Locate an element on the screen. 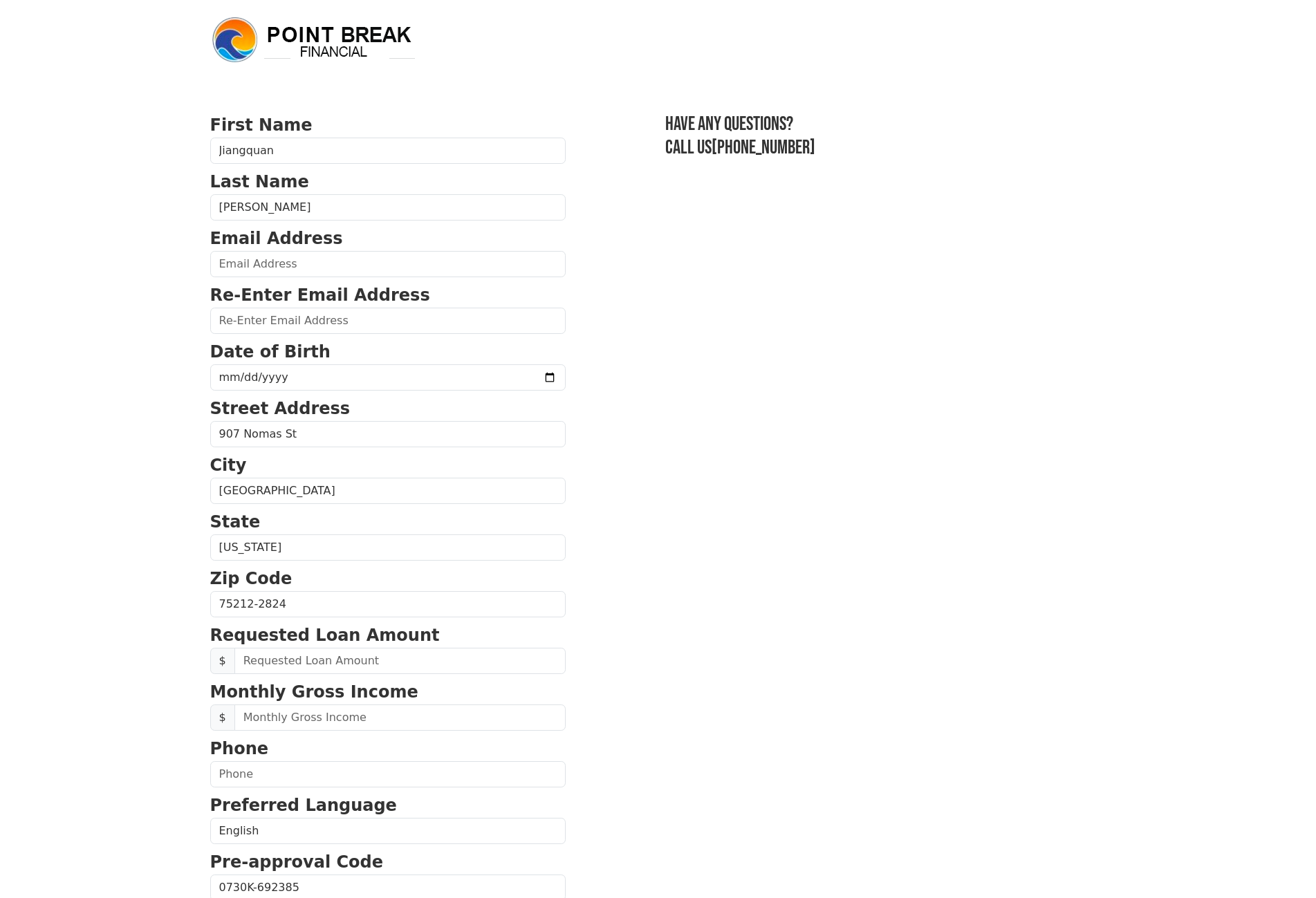  strong: Pre-approval Code is located at coordinates (297, 861).